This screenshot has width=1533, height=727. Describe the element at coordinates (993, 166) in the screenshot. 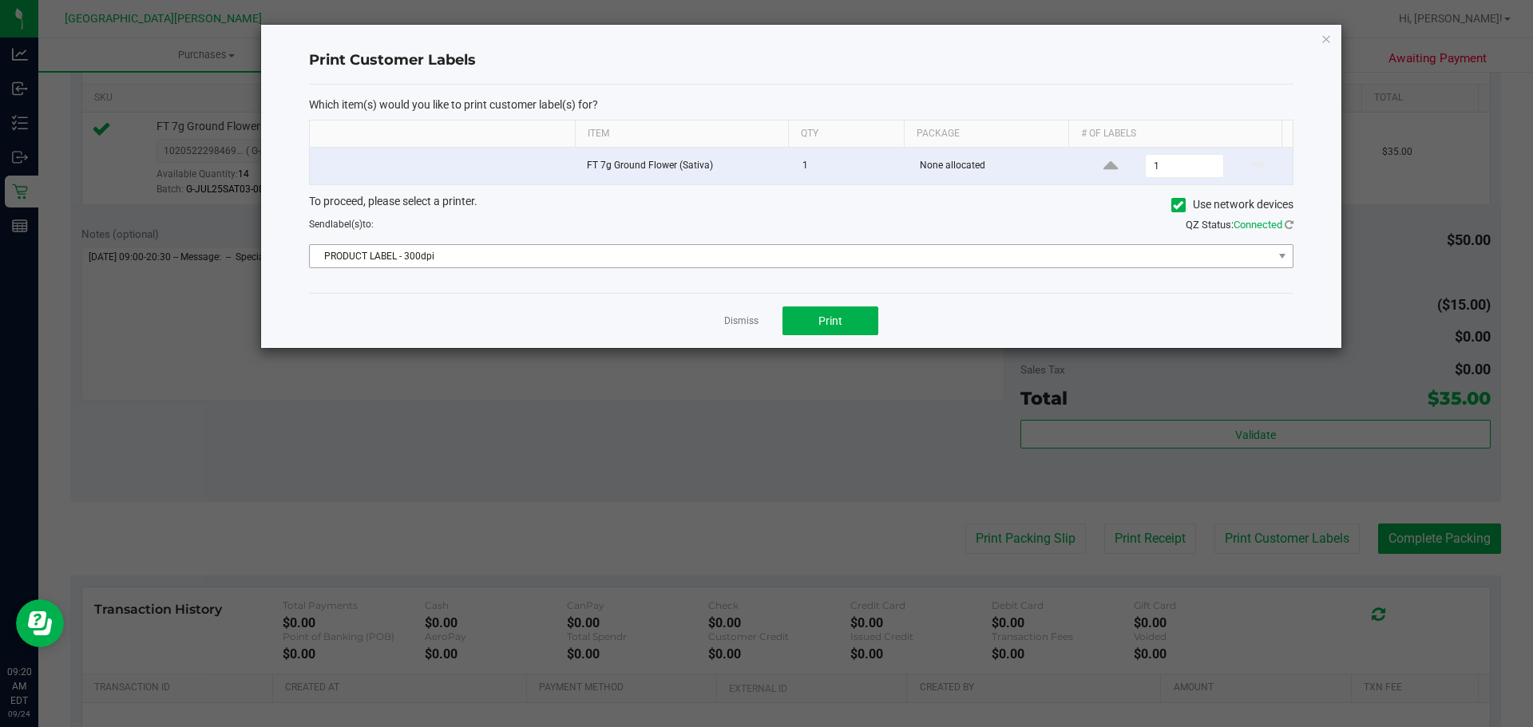

I see `td: None allocated` at that location.